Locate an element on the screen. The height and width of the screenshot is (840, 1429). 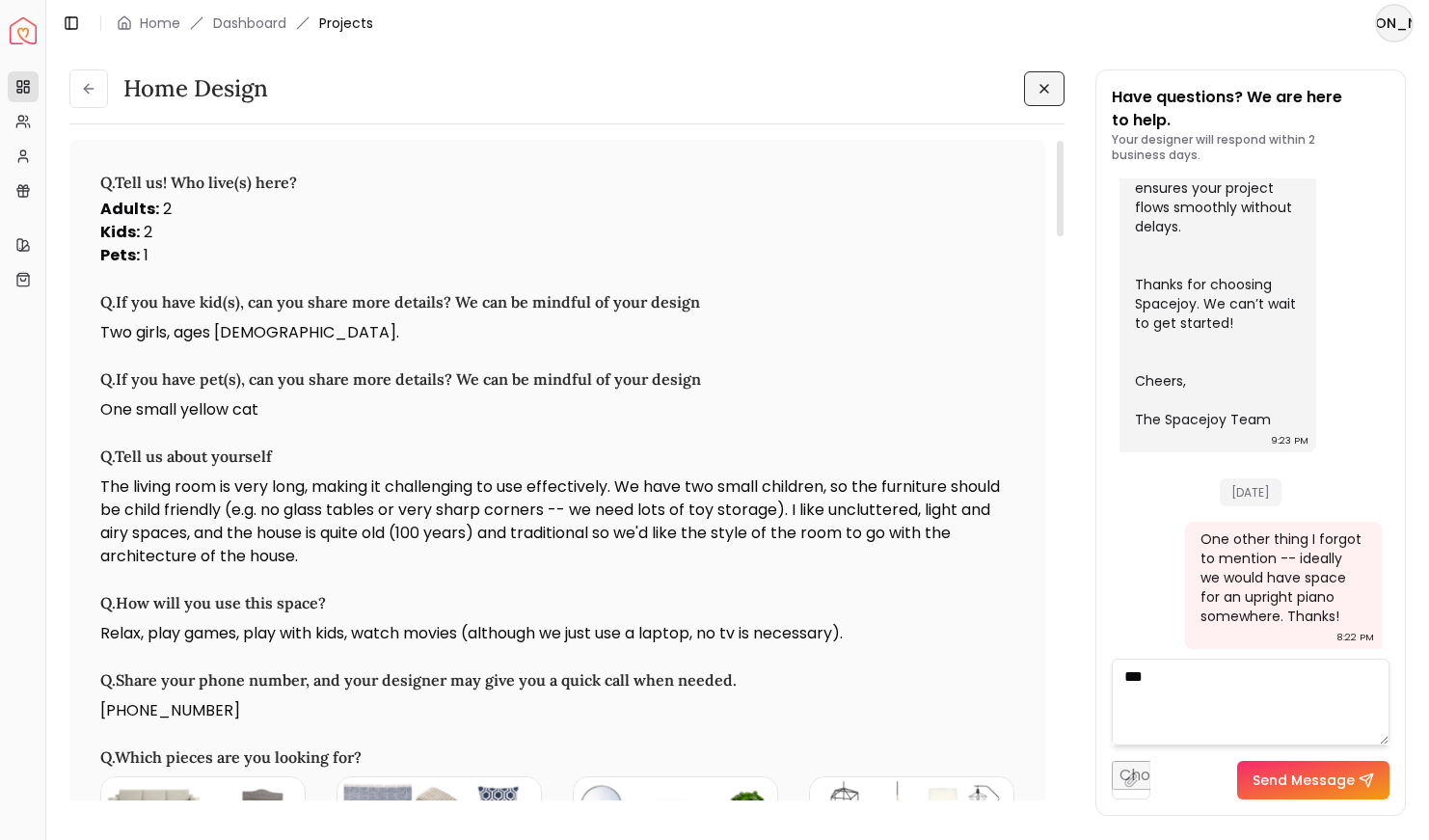
strong: Pets : is located at coordinates (119, 254).